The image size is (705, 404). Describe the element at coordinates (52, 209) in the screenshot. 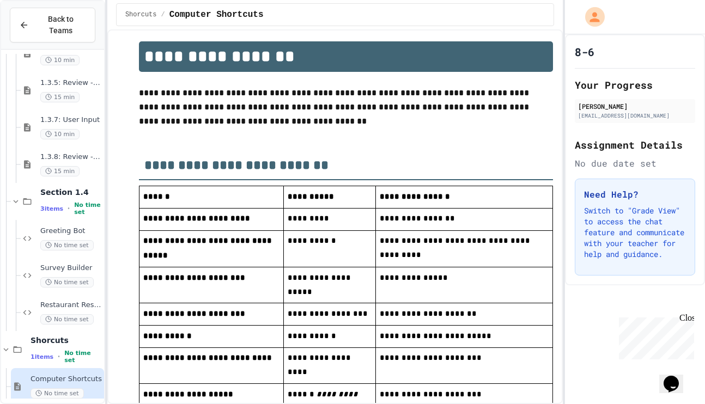

I see `span: 3 items` at that location.